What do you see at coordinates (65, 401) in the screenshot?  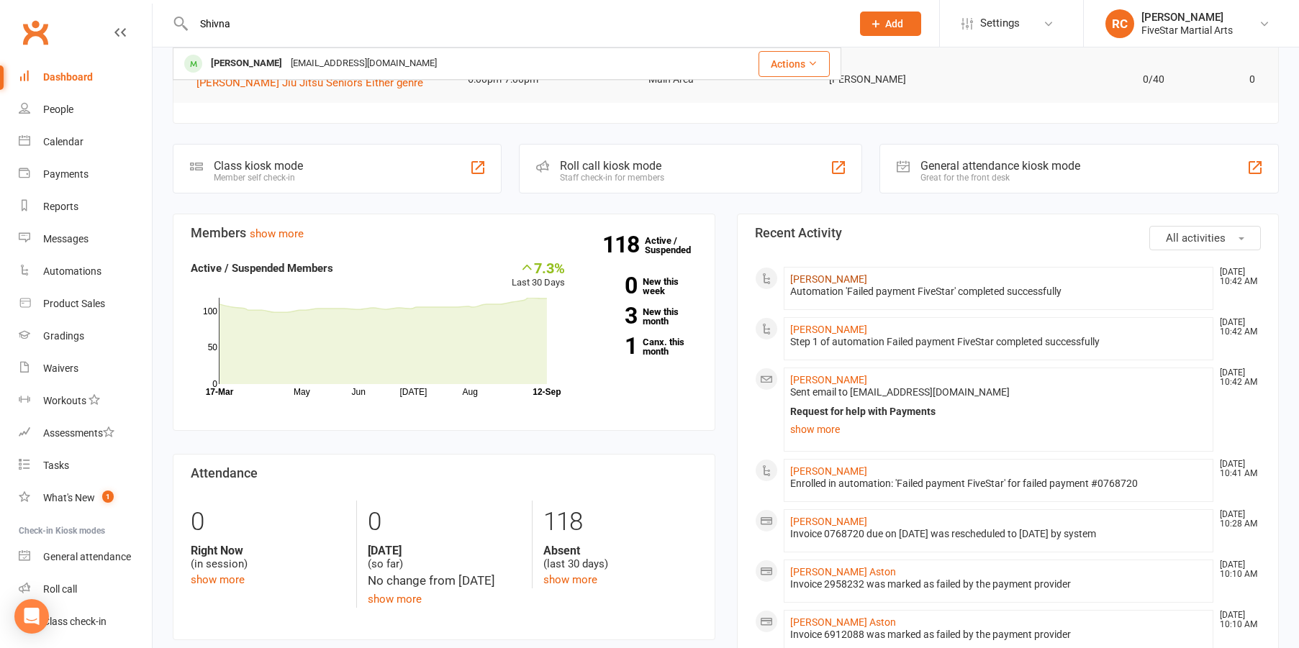 I see `div: Workouts` at bounding box center [65, 401].